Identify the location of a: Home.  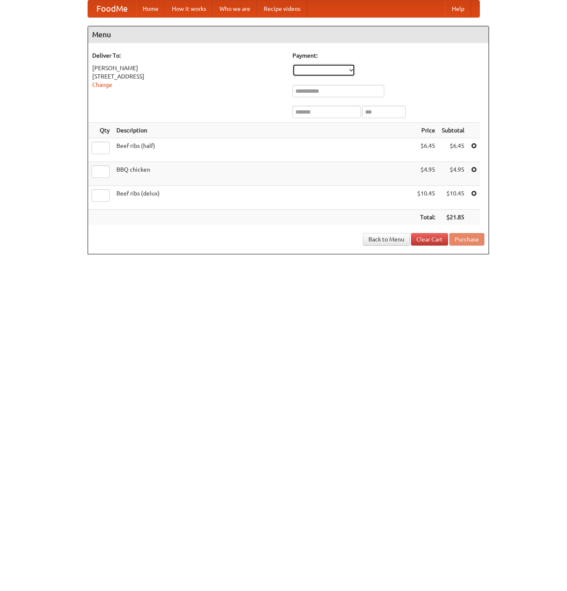
(151, 9).